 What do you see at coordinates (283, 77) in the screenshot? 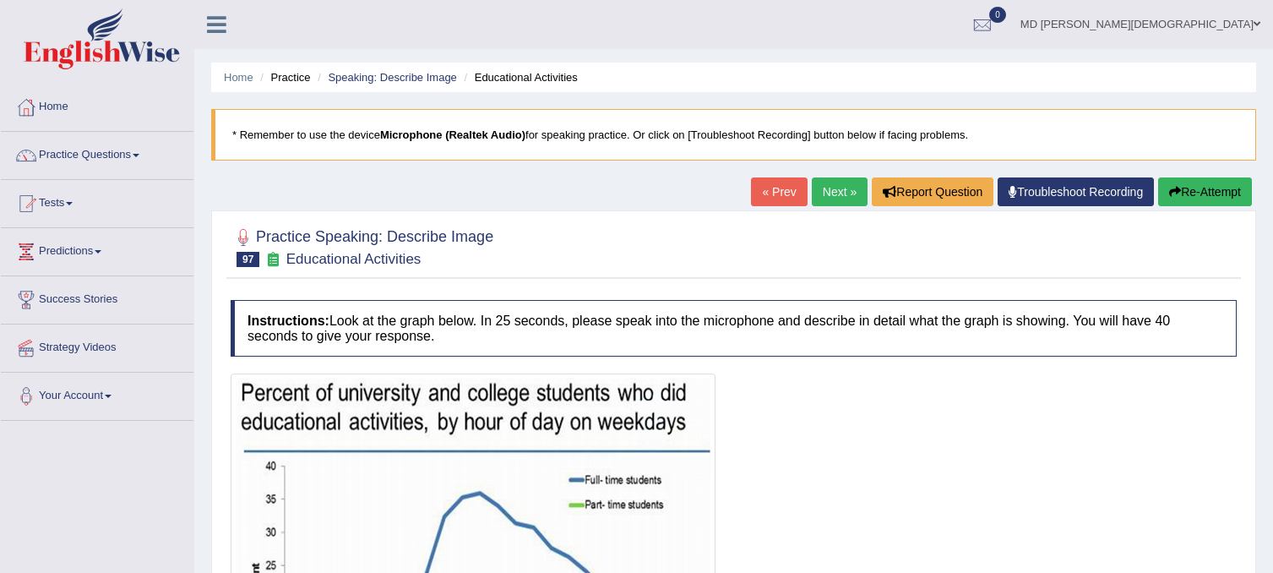
I see `li: Practice` at bounding box center [283, 77].